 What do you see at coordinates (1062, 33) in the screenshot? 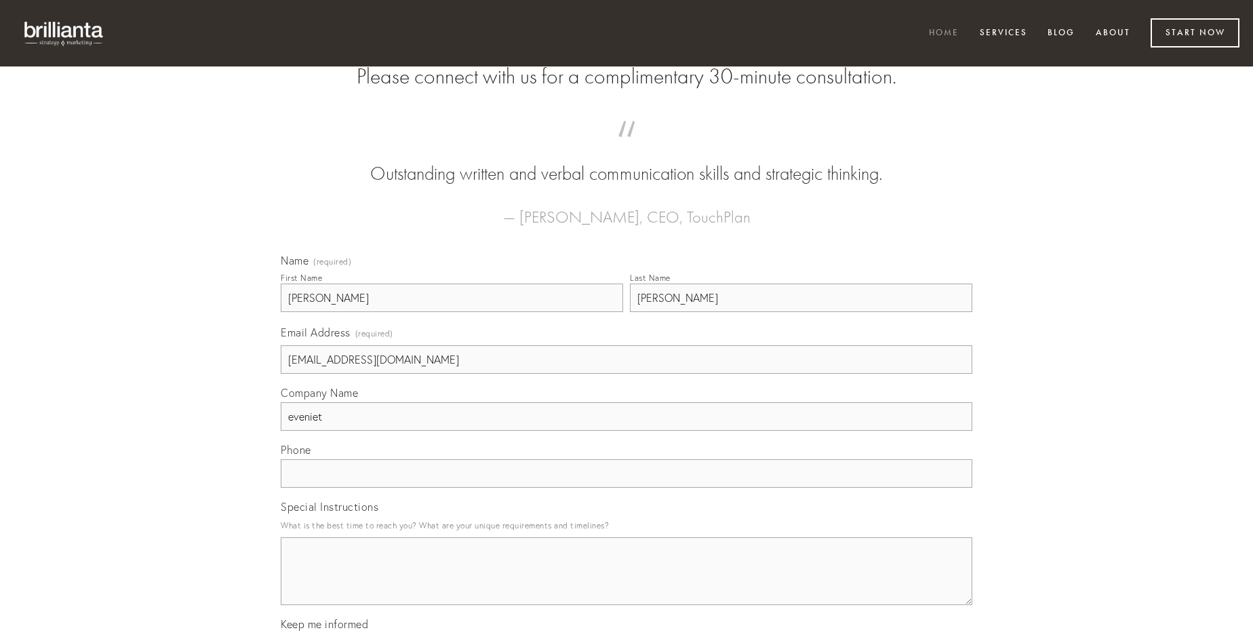
I see `a: Blog` at bounding box center [1062, 33].